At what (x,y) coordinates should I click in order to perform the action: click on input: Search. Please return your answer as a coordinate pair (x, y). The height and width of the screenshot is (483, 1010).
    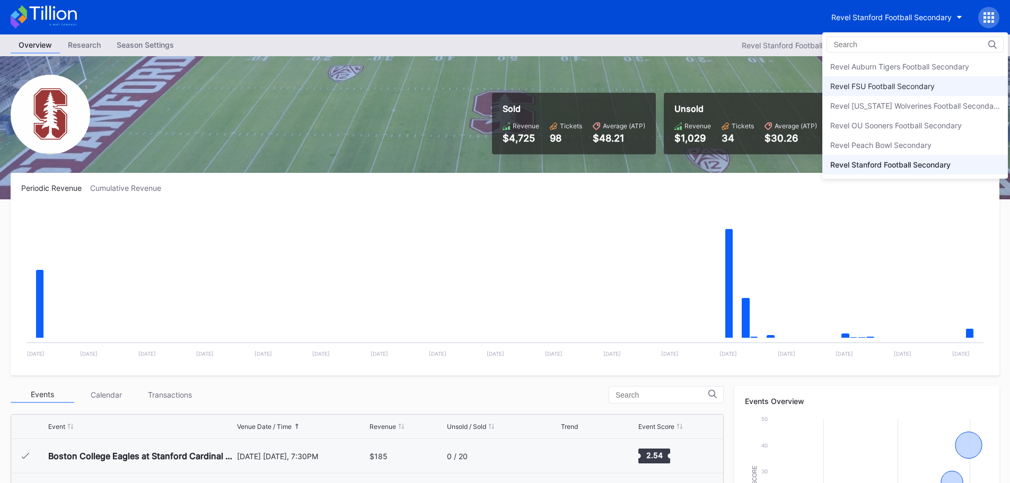
    Looking at the image, I should click on (880, 45).